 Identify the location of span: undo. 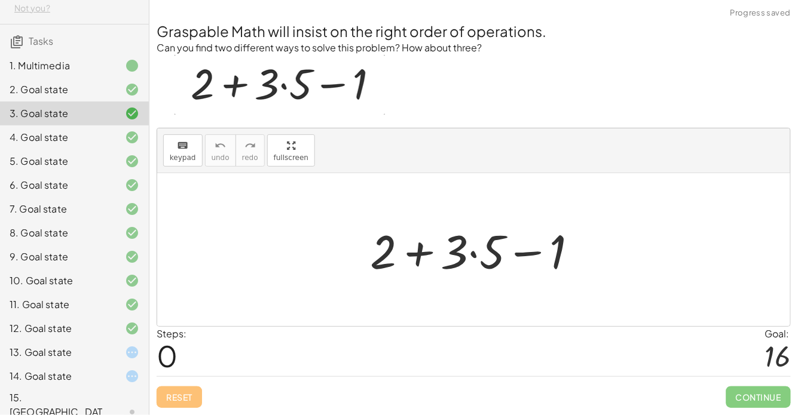
(221, 158).